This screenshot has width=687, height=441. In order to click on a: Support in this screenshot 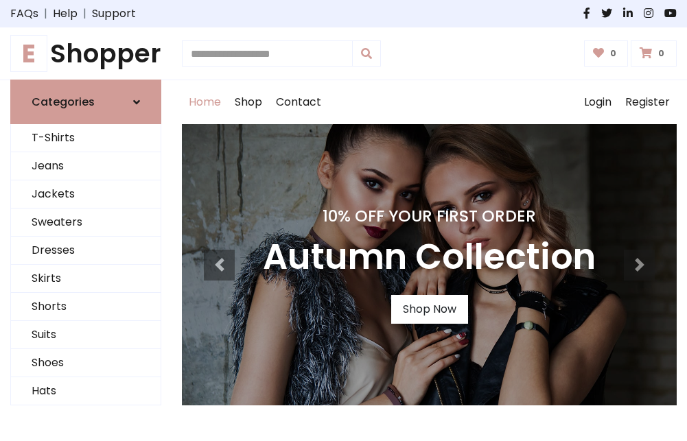, I will do `click(114, 14)`.